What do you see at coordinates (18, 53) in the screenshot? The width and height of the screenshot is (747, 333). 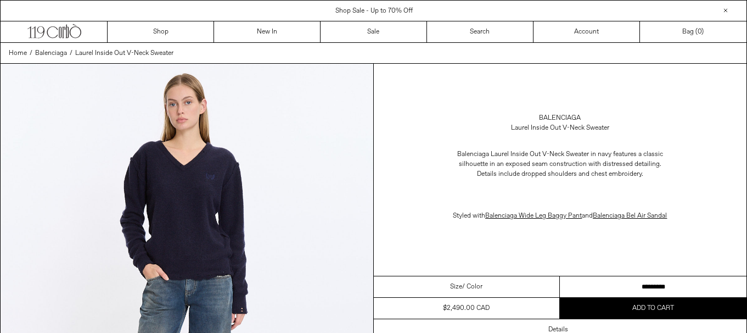 I see `a: Home` at bounding box center [18, 53].